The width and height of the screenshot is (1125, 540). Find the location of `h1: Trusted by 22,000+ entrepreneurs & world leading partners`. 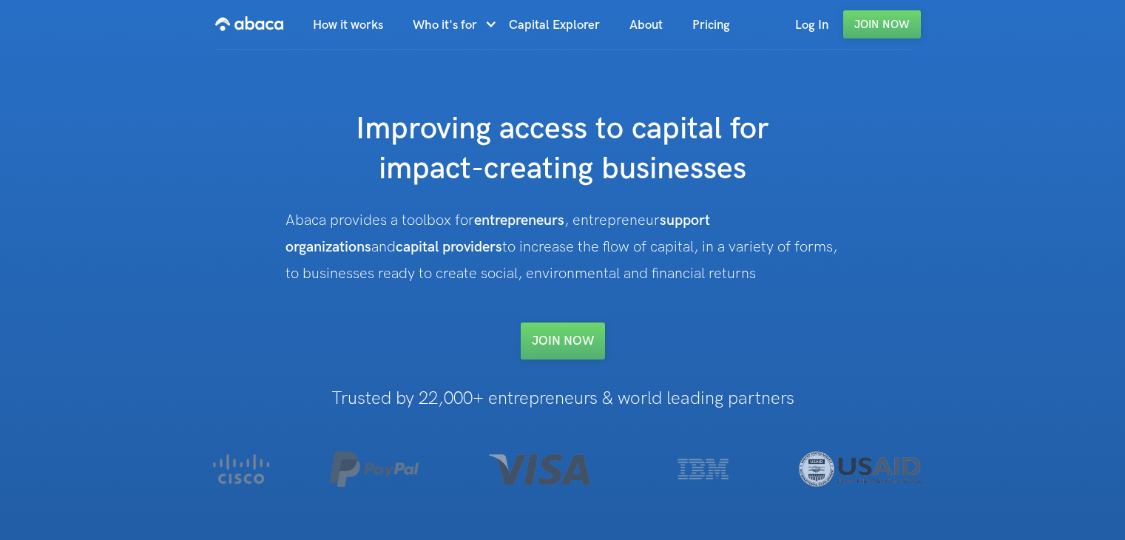

h1: Trusted by 22,000+ entrepreneurs & world leading partners is located at coordinates (562, 399).